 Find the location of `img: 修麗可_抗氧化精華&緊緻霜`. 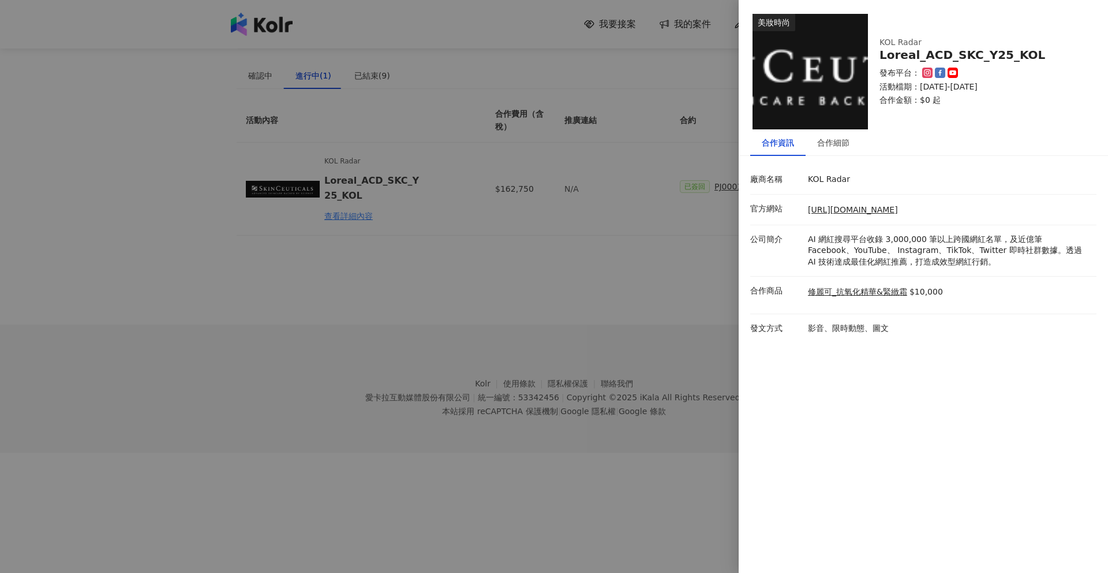

img: 修麗可_抗氧化精華&緊緻霜 is located at coordinates (810, 72).